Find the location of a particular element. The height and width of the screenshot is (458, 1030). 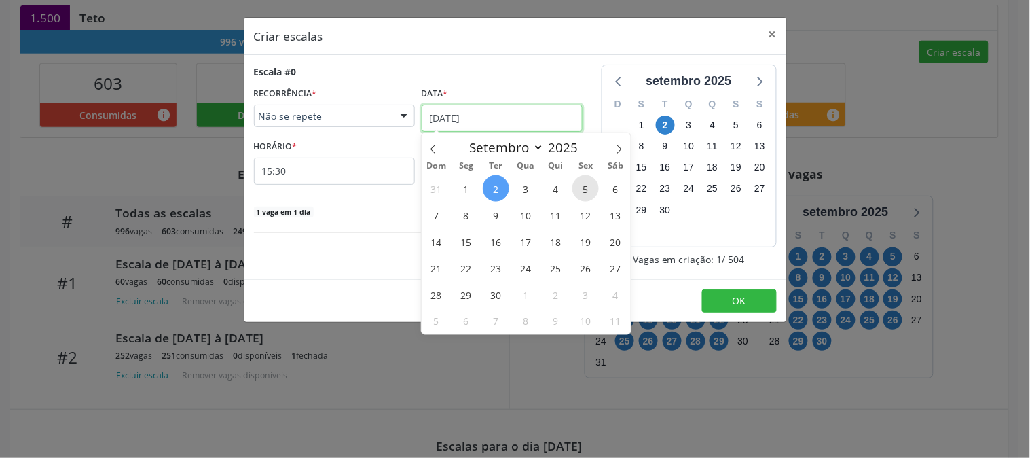

span: Setembro 20, 2025 is located at coordinates (615, 241).